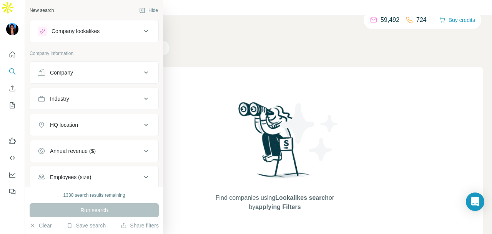 The image size is (492, 234). Describe the element at coordinates (390, 20) in the screenshot. I see `p: 59,492` at that location.